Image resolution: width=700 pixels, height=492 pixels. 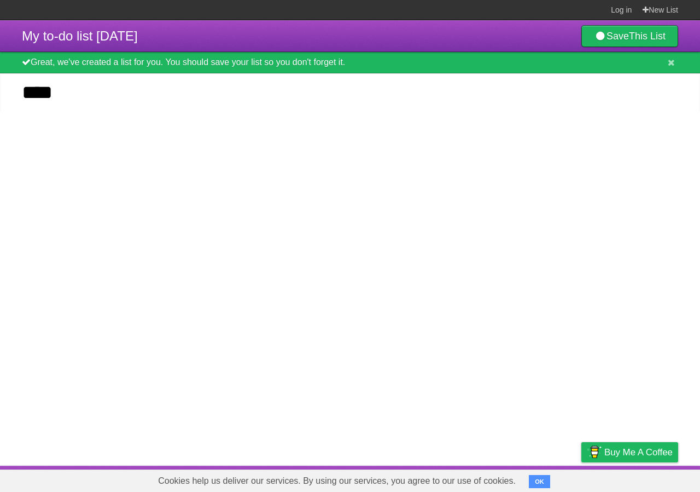 What do you see at coordinates (494, 479) in the screenshot?
I see `a: Developers` at bounding box center [494, 479].